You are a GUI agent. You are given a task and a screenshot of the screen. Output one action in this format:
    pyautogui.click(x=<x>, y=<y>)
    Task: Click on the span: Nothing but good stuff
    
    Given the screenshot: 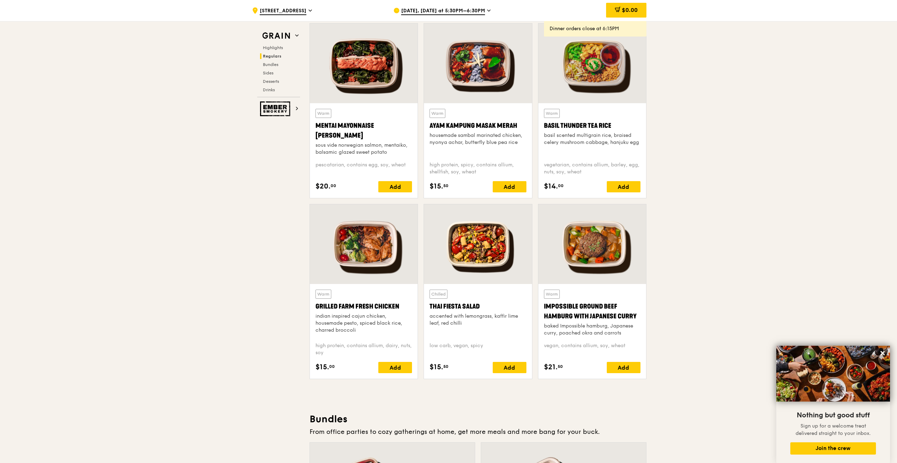 What is the action you would take?
    pyautogui.click(x=834, y=415)
    